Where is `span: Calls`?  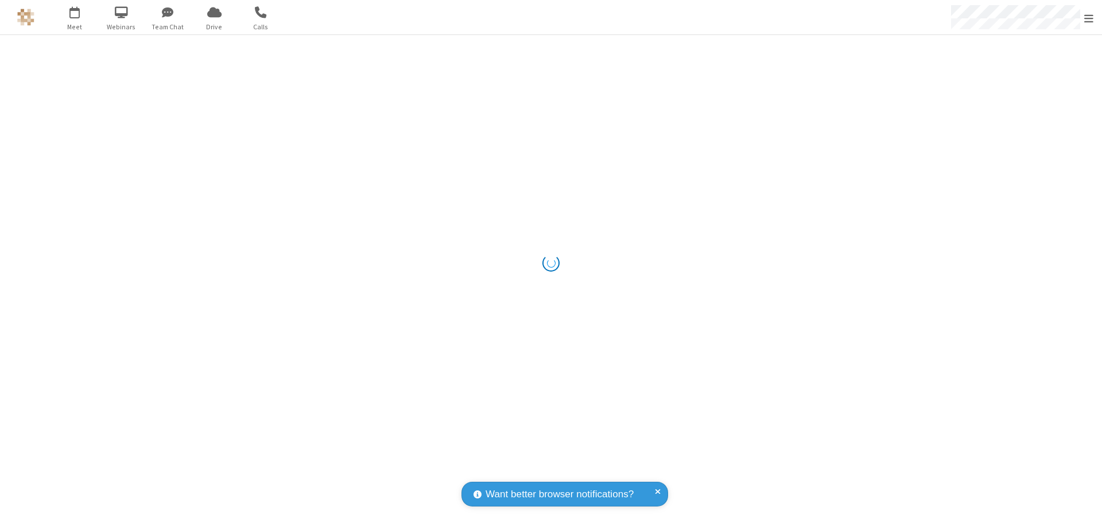
span: Calls is located at coordinates (261, 27).